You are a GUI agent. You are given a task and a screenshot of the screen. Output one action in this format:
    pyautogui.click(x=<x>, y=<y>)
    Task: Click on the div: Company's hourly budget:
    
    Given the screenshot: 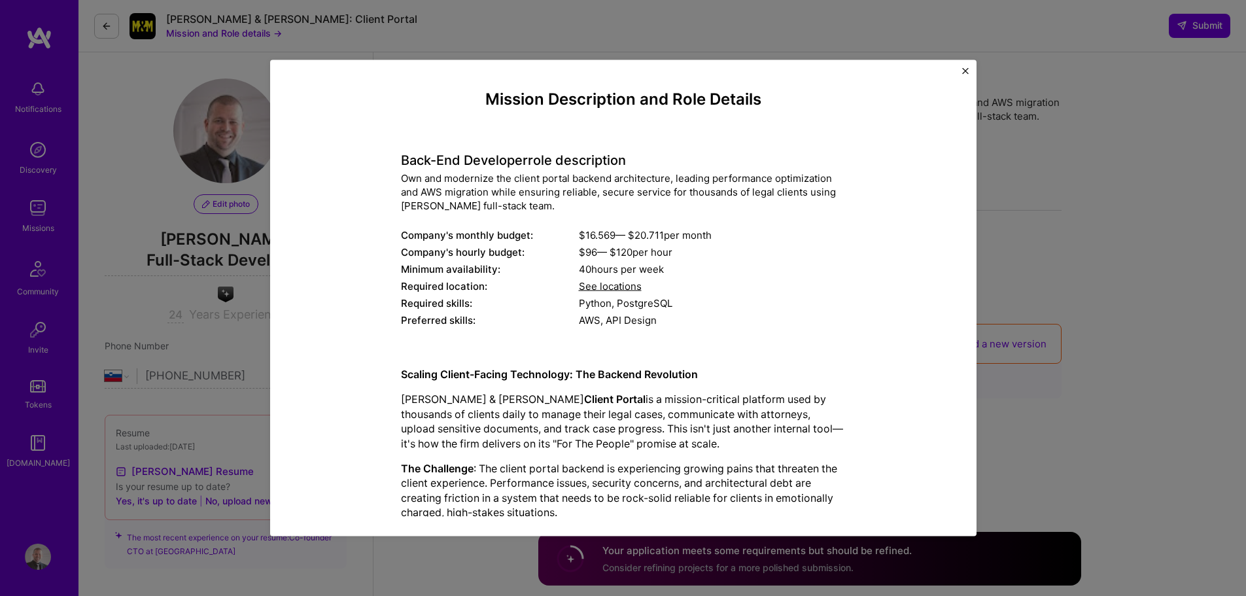 What is the action you would take?
    pyautogui.click(x=490, y=251)
    